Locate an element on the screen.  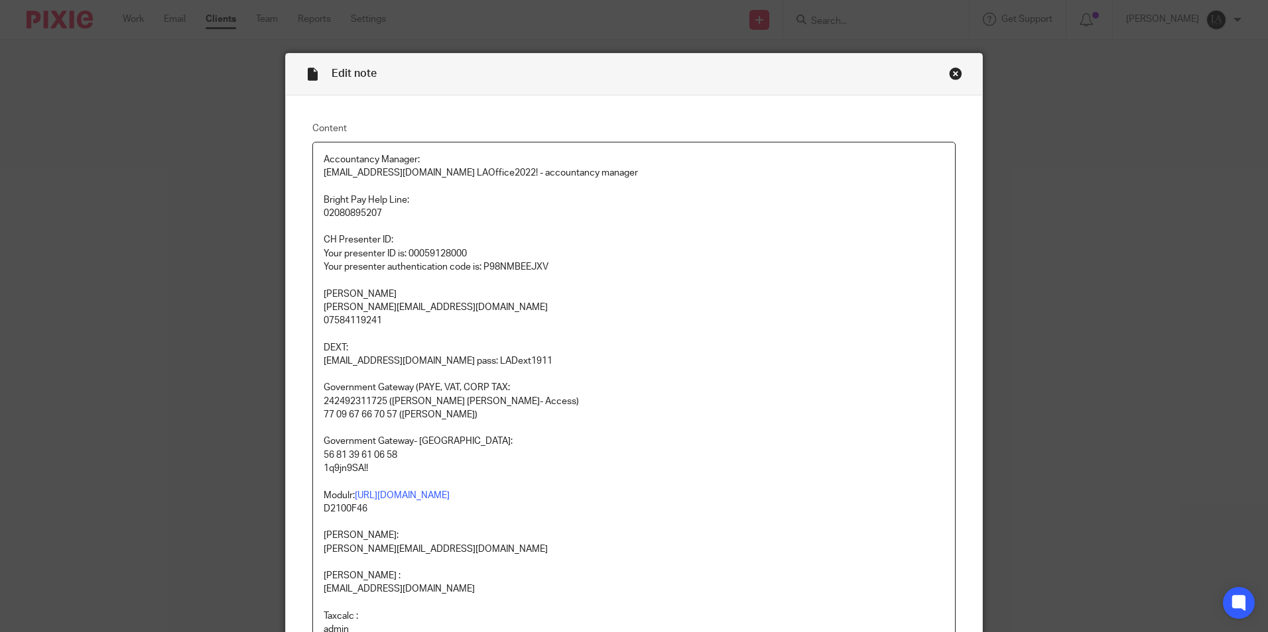
p: D2100F46 is located at coordinates (634, 509).